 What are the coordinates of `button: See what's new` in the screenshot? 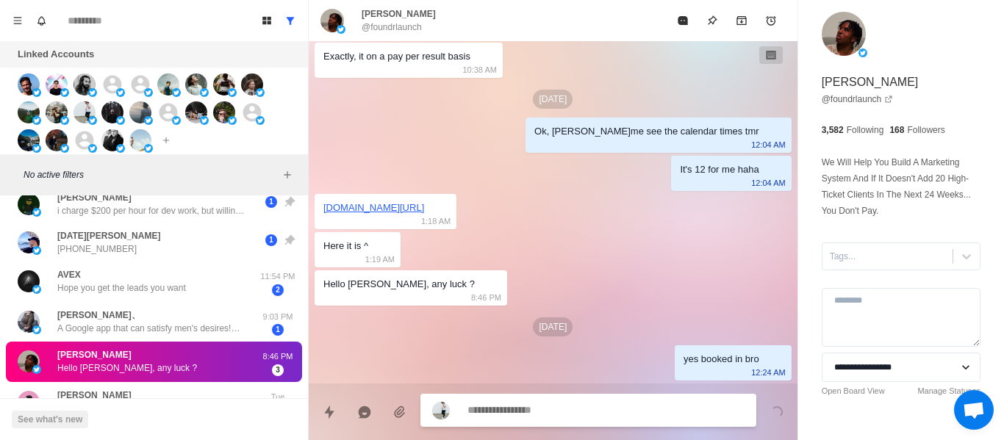 It's located at (50, 420).